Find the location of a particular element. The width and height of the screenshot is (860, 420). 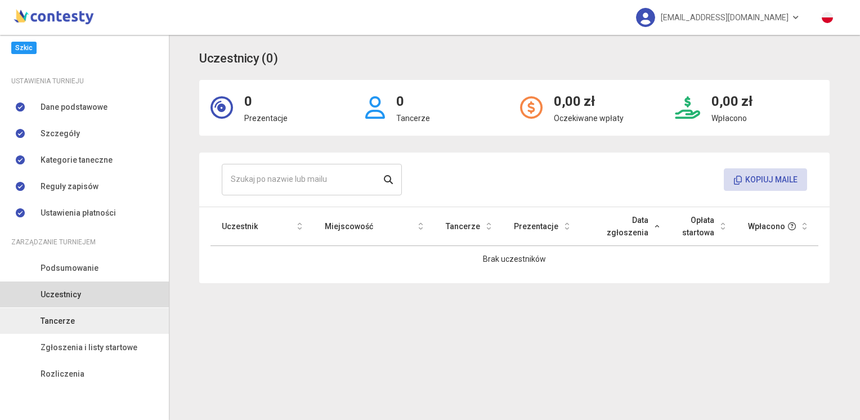

span: Zgłoszenia i listy startowe is located at coordinates (89, 347).